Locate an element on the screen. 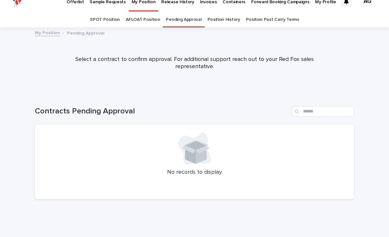 The width and height of the screenshot is (389, 237). p: No records to display is located at coordinates (194, 172).